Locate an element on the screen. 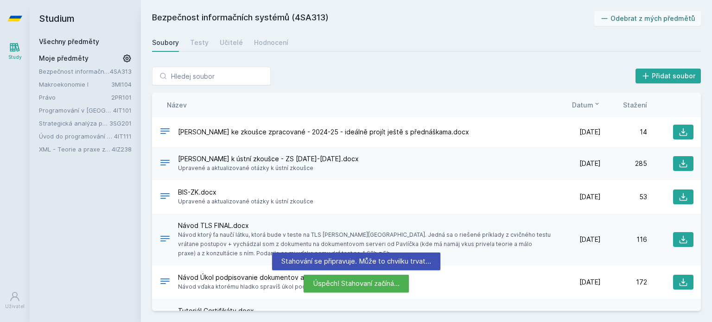 This screenshot has width=712, height=322. span: Název is located at coordinates (177, 105).